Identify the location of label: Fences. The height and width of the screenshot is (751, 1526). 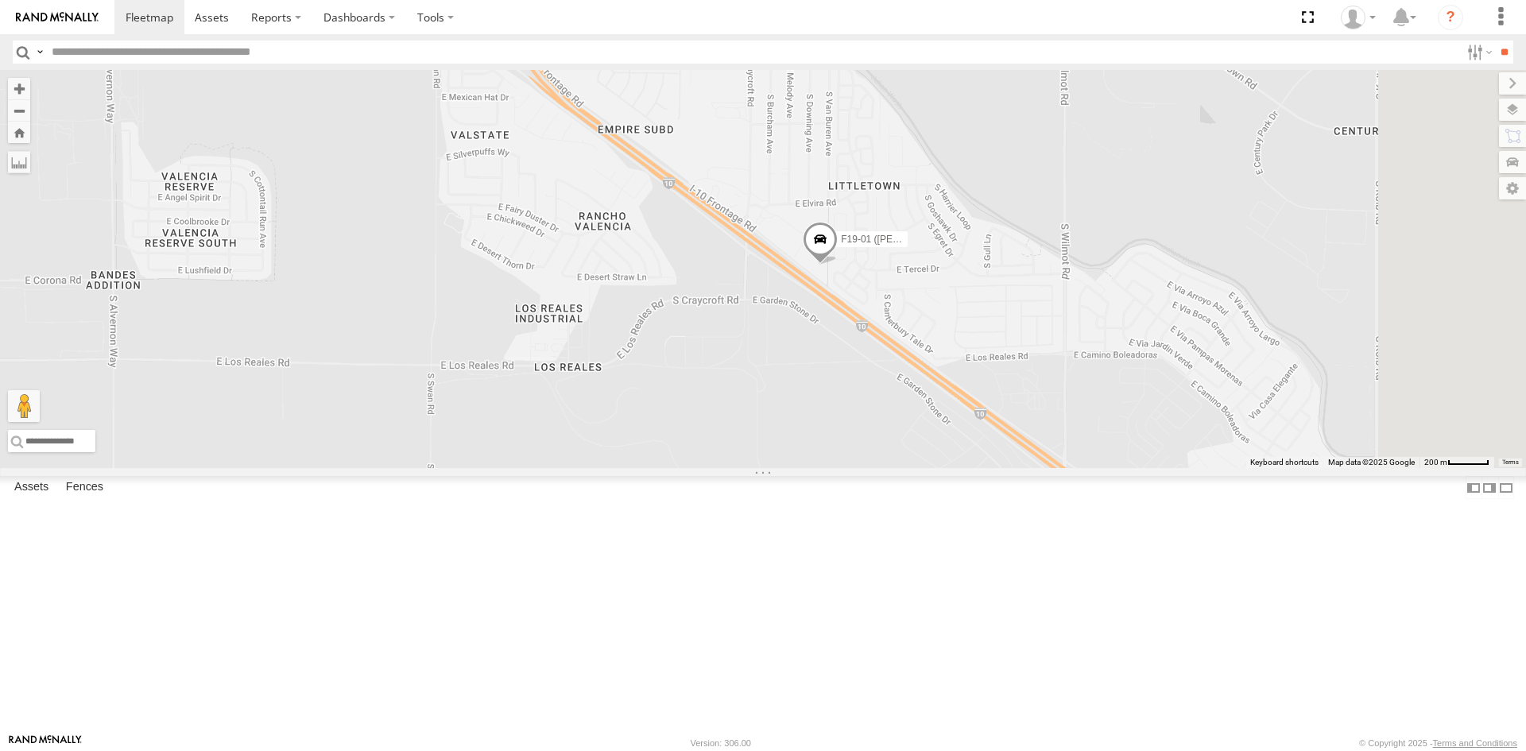
(84, 488).